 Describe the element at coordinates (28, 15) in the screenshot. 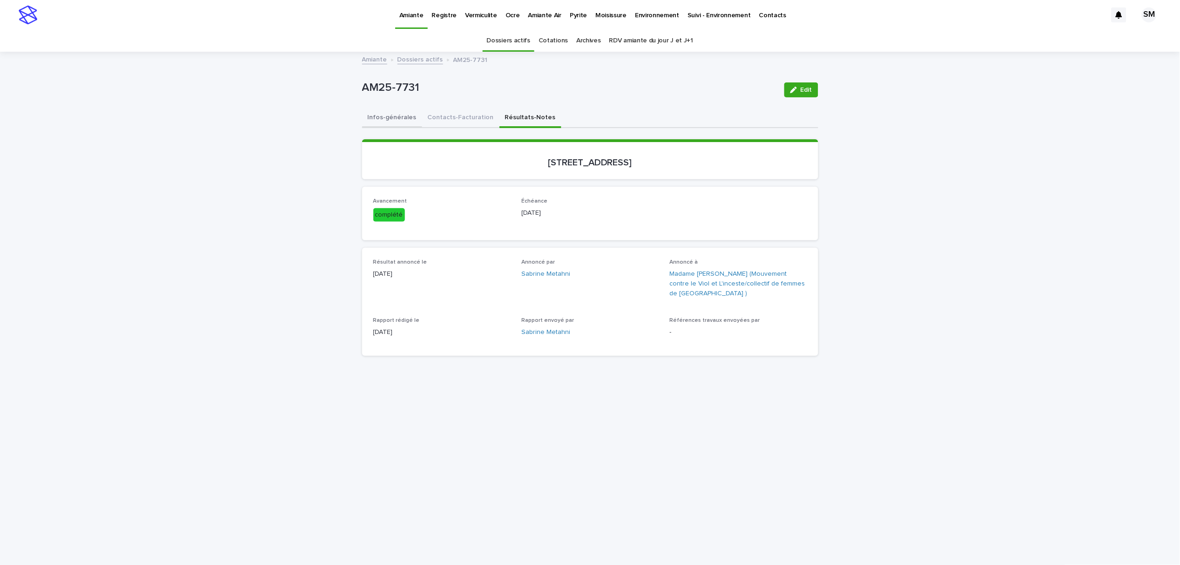

I see `img: stacker-logo-s-only.png` at that location.